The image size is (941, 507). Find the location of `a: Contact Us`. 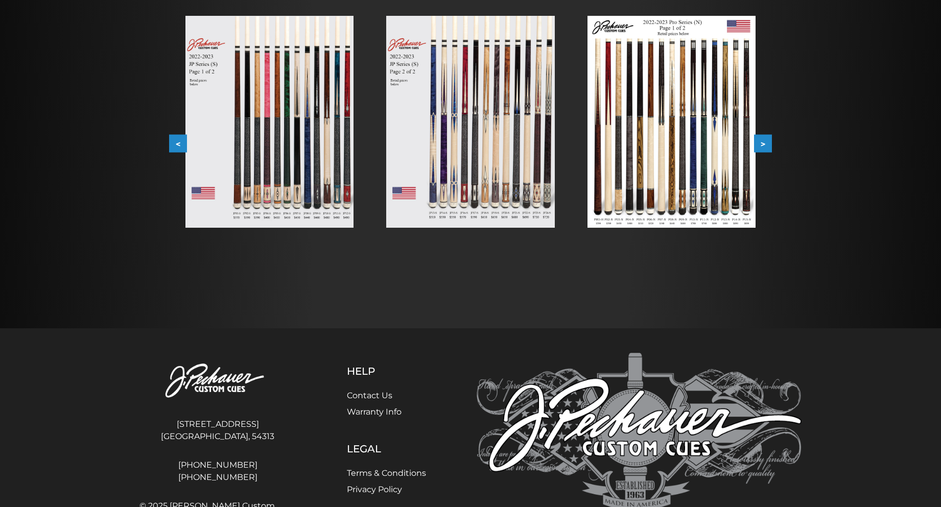

a: Contact Us is located at coordinates (369, 395).